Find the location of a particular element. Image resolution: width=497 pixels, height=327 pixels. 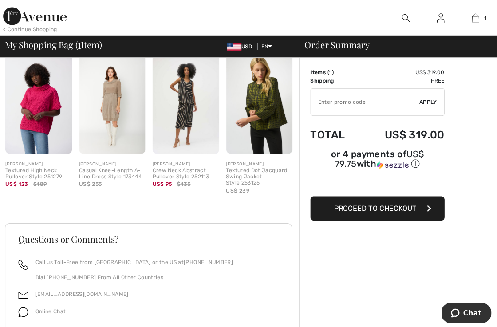

span: Online Chat is located at coordinates (51, 309).